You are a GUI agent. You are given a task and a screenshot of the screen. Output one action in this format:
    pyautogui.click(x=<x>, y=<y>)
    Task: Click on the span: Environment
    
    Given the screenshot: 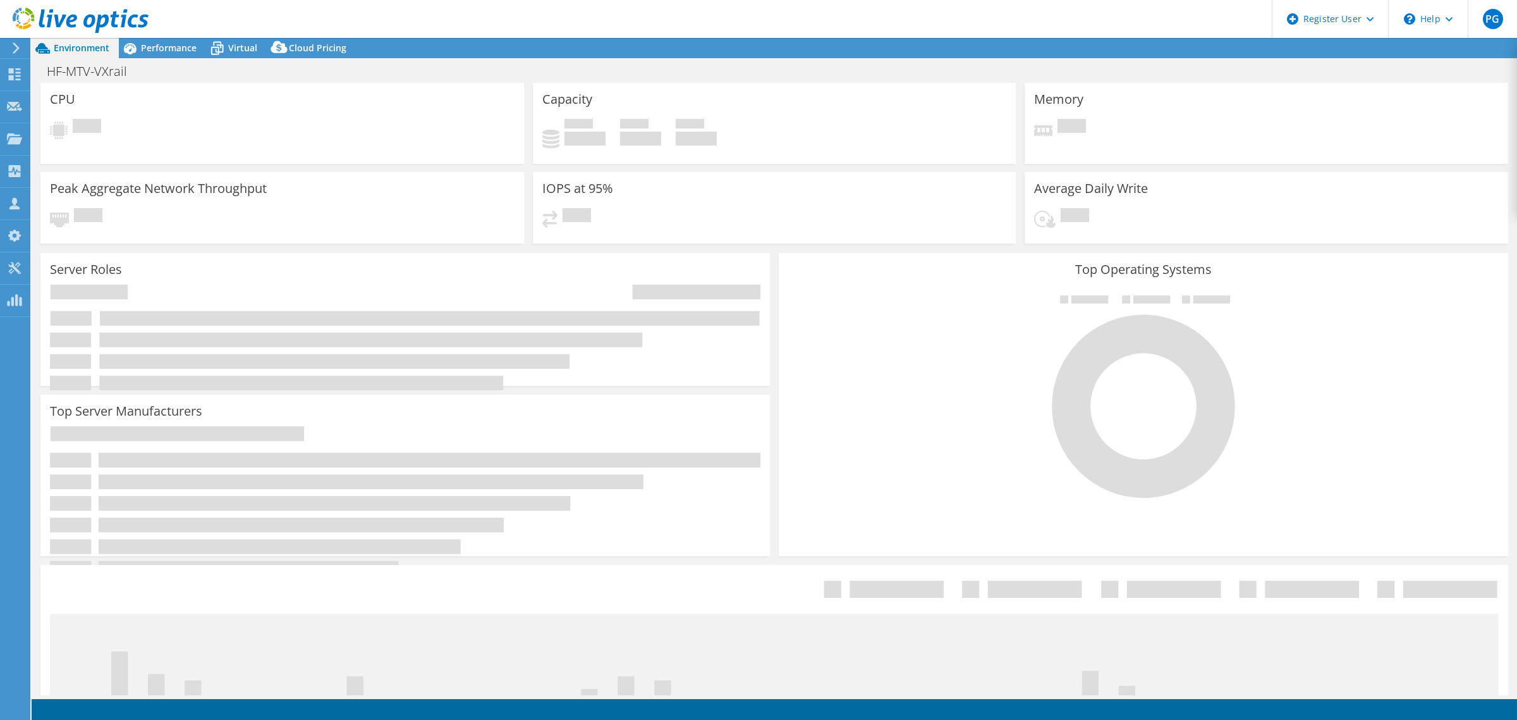 What is the action you would take?
    pyautogui.click(x=82, y=47)
    